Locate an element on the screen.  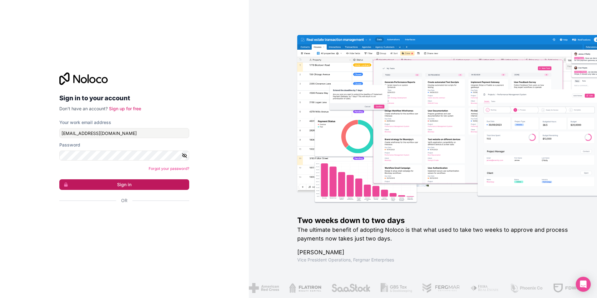
img: /assets/fdworks-Bi04fVtw.png is located at coordinates (561, 288).